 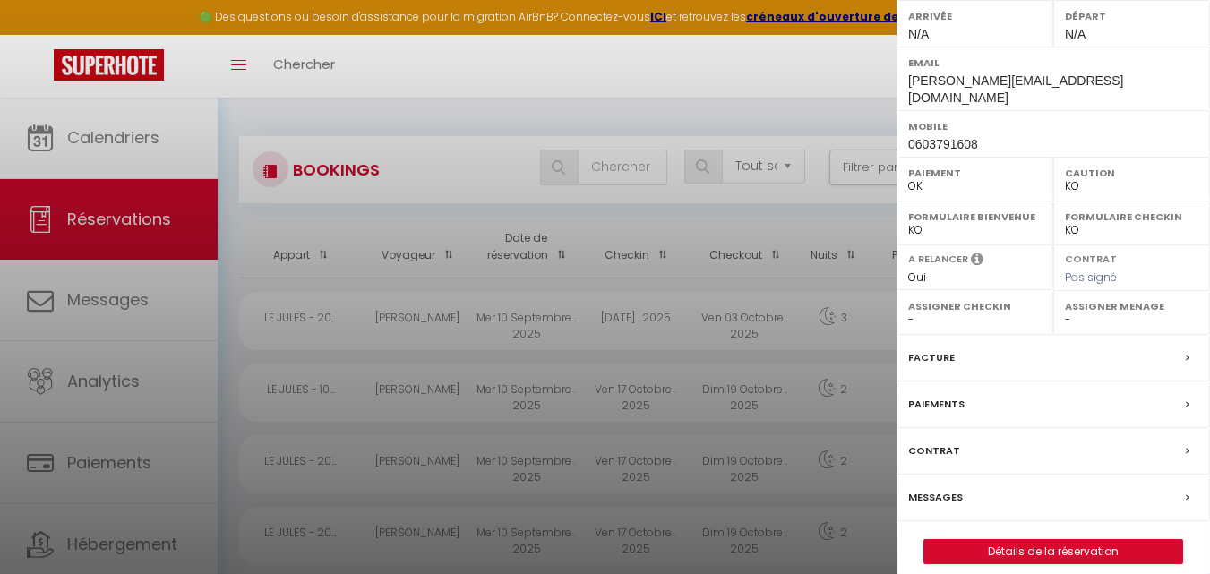 I want to click on label: A relancer, so click(x=938, y=259).